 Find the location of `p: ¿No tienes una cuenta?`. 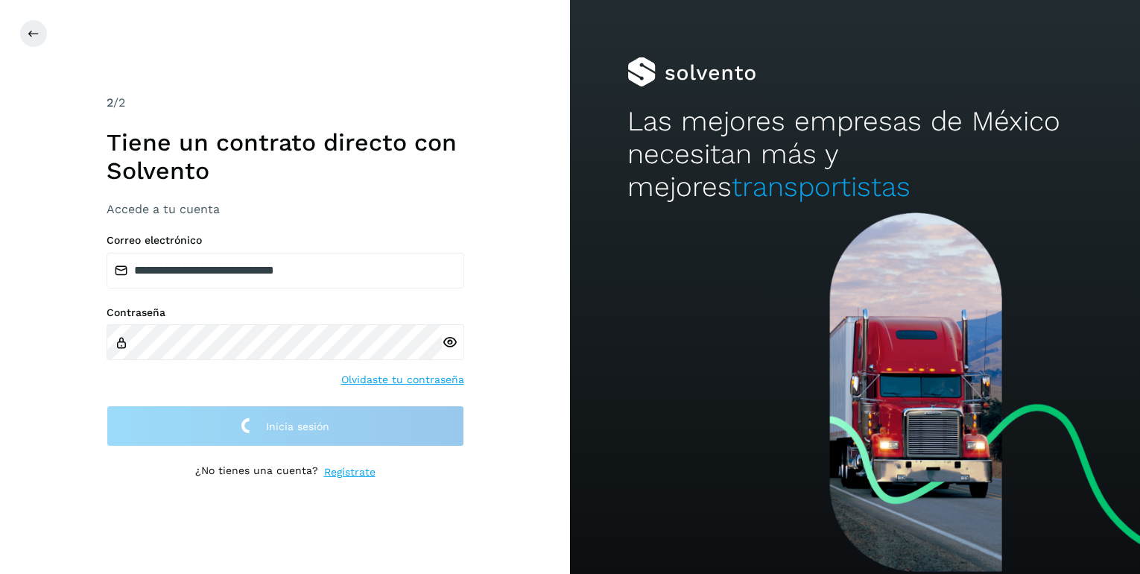

p: ¿No tienes una cuenta? is located at coordinates (256, 472).